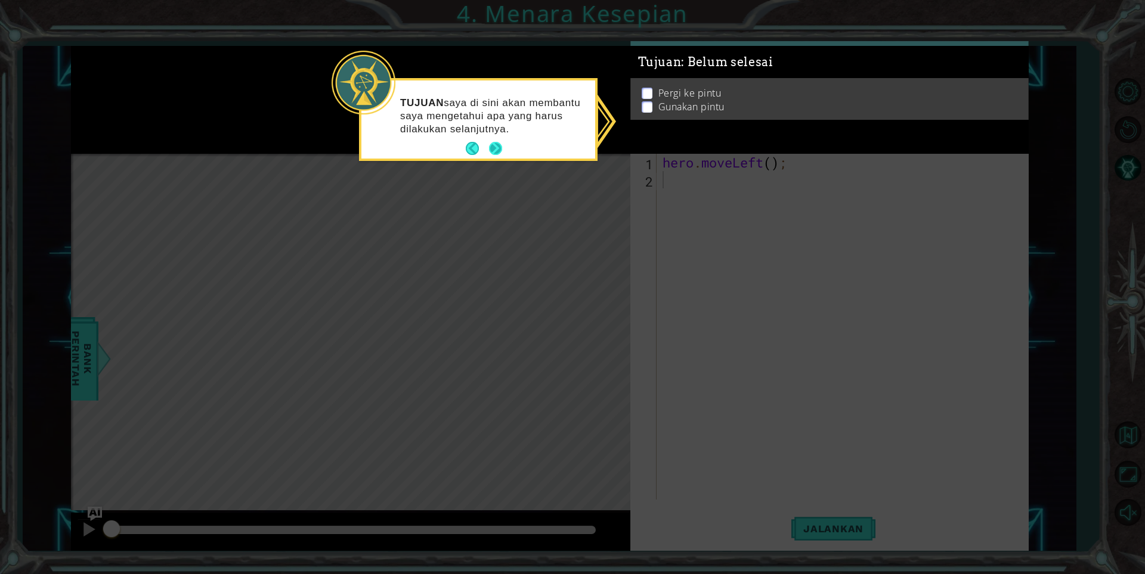 The height and width of the screenshot is (574, 1145). What do you see at coordinates (493, 116) in the screenshot?
I see `p: saya di sini akan membantu saya mengetahui apa yang harus dilakukan selanjutnya.` at bounding box center [493, 116].